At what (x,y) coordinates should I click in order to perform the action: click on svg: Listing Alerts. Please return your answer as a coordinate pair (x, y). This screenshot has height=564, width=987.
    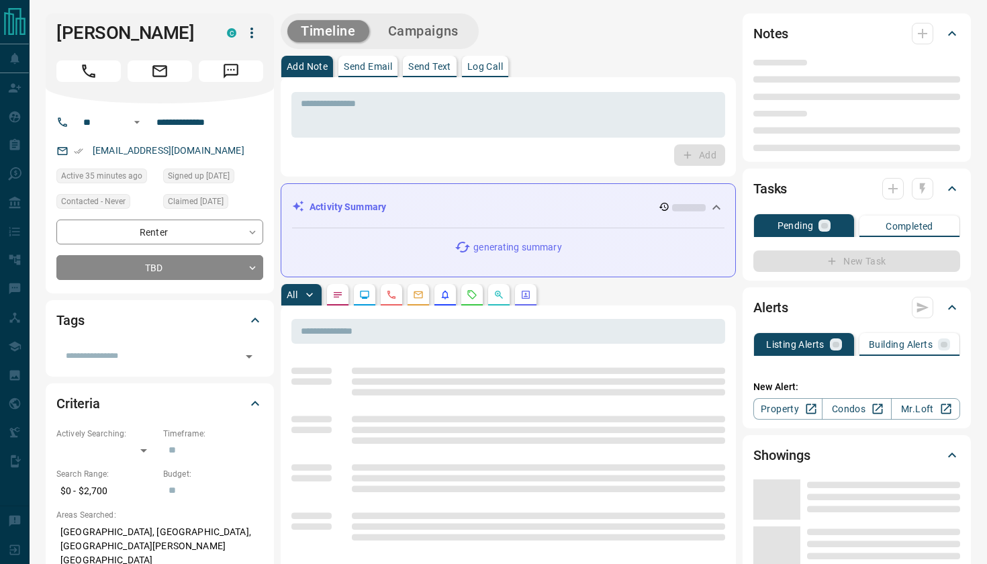
    Looking at the image, I should click on (445, 295).